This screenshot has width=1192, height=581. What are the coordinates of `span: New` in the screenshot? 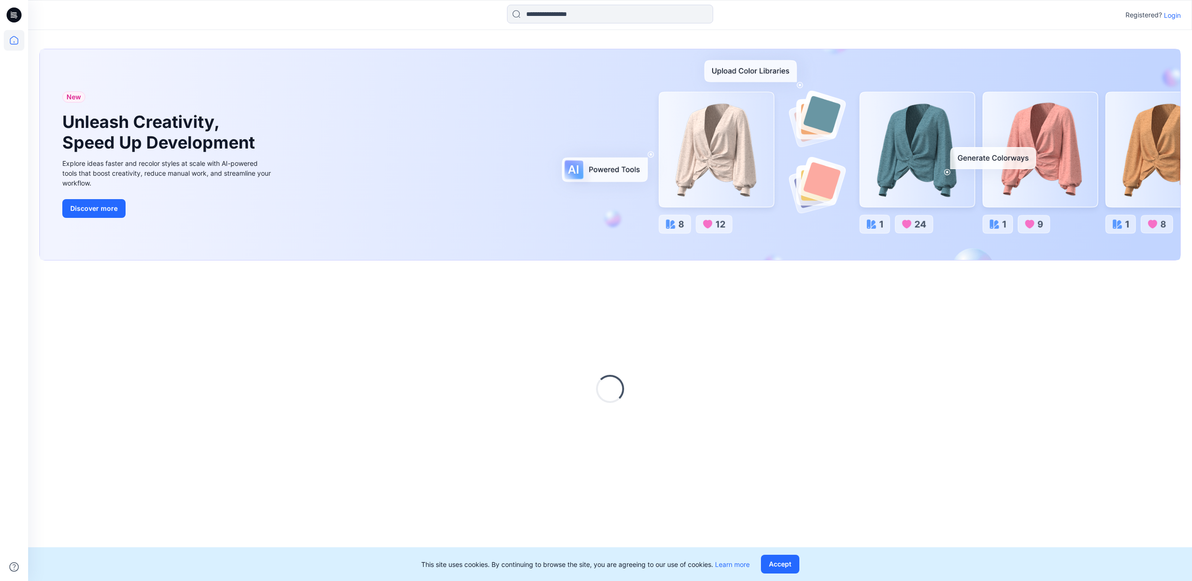 It's located at (74, 97).